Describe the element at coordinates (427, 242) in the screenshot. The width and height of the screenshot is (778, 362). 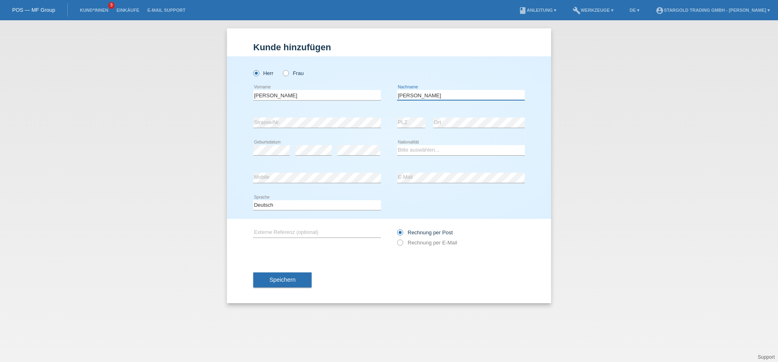
I see `label: Rechnung per E-Mail` at that location.